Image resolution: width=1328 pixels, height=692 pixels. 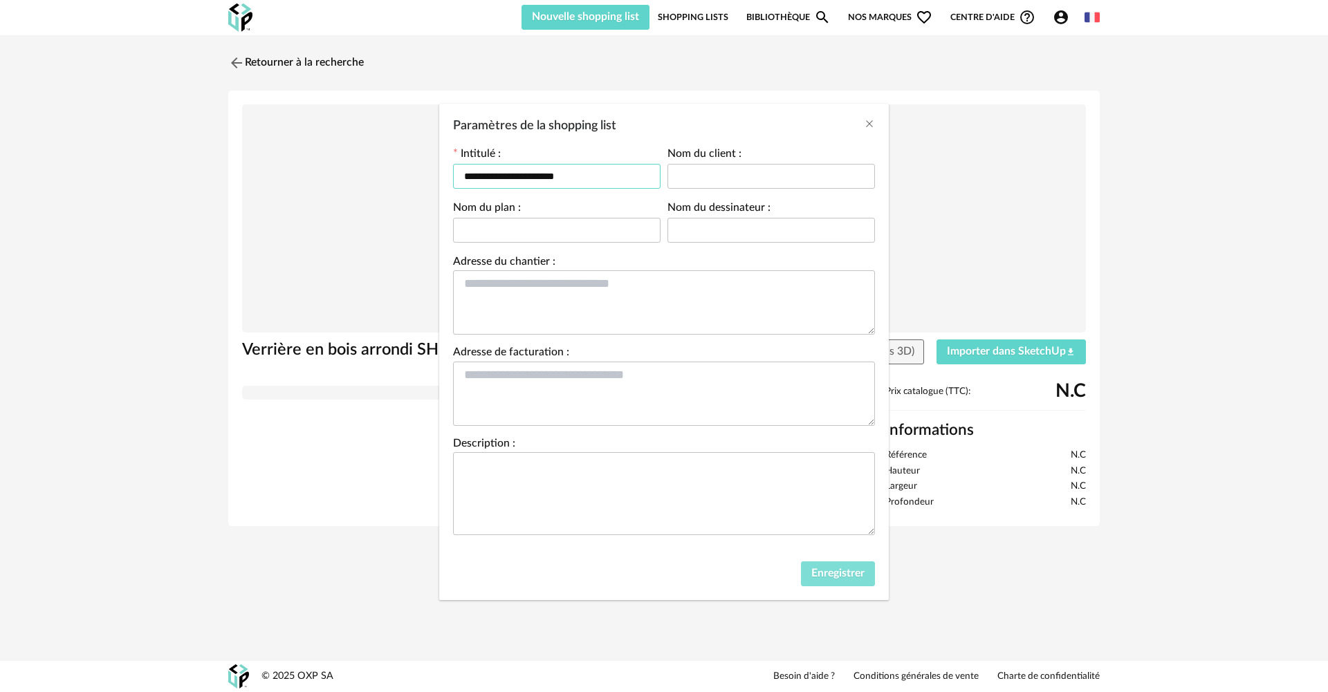 What do you see at coordinates (837, 574) in the screenshot?
I see `button: Enregistrer` at bounding box center [837, 574].